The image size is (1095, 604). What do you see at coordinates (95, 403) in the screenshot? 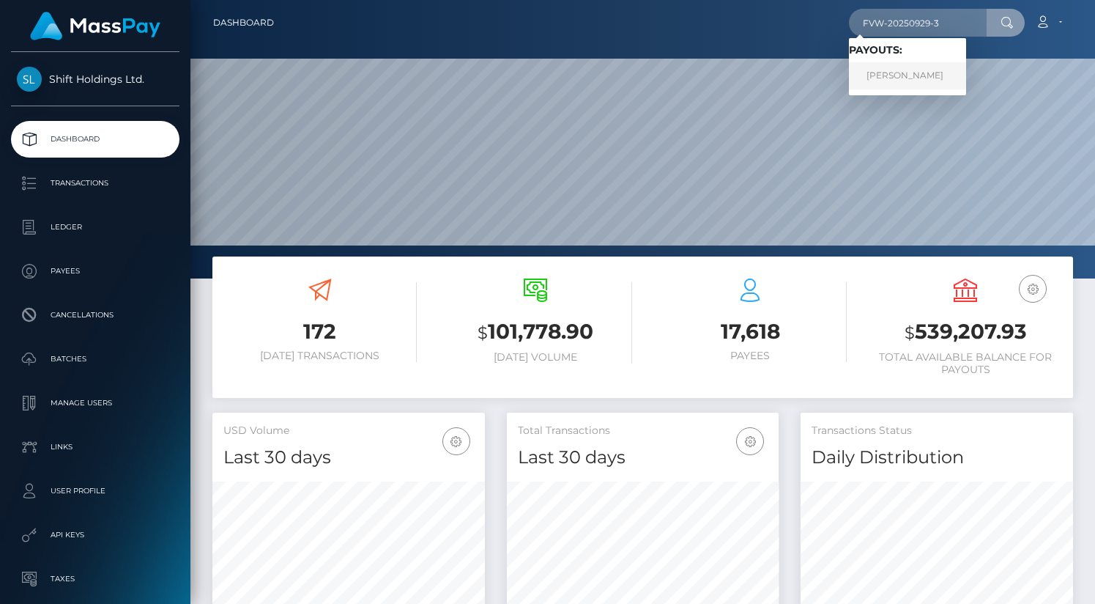
I see `p: Manage Users` at bounding box center [95, 403].